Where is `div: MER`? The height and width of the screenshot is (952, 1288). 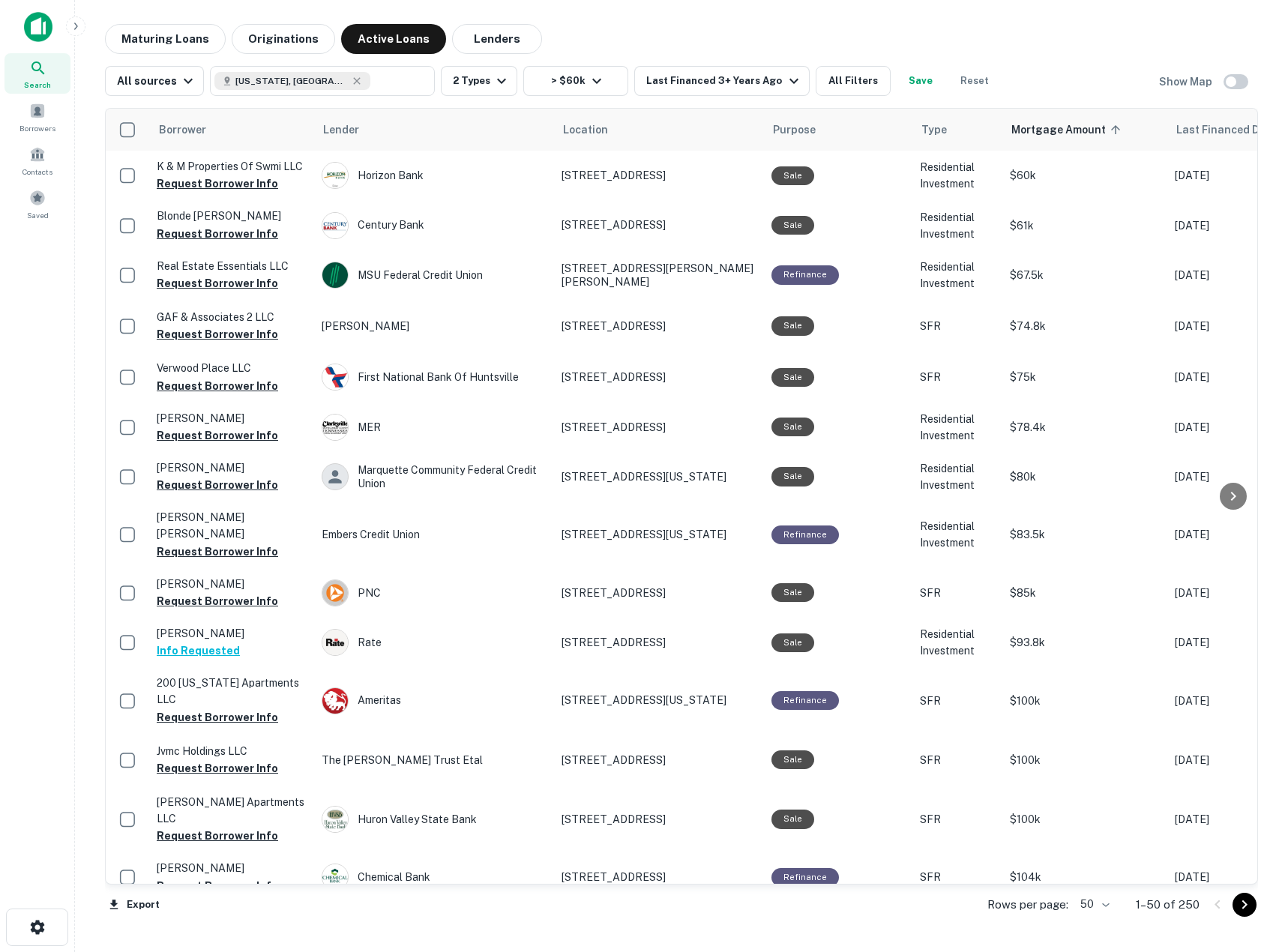 div: MER is located at coordinates (434, 427).